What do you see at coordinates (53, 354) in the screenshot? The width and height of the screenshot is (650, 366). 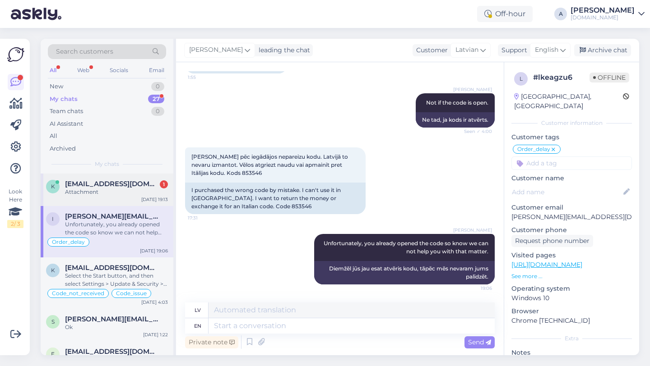 I see `span: e` at bounding box center [53, 354].